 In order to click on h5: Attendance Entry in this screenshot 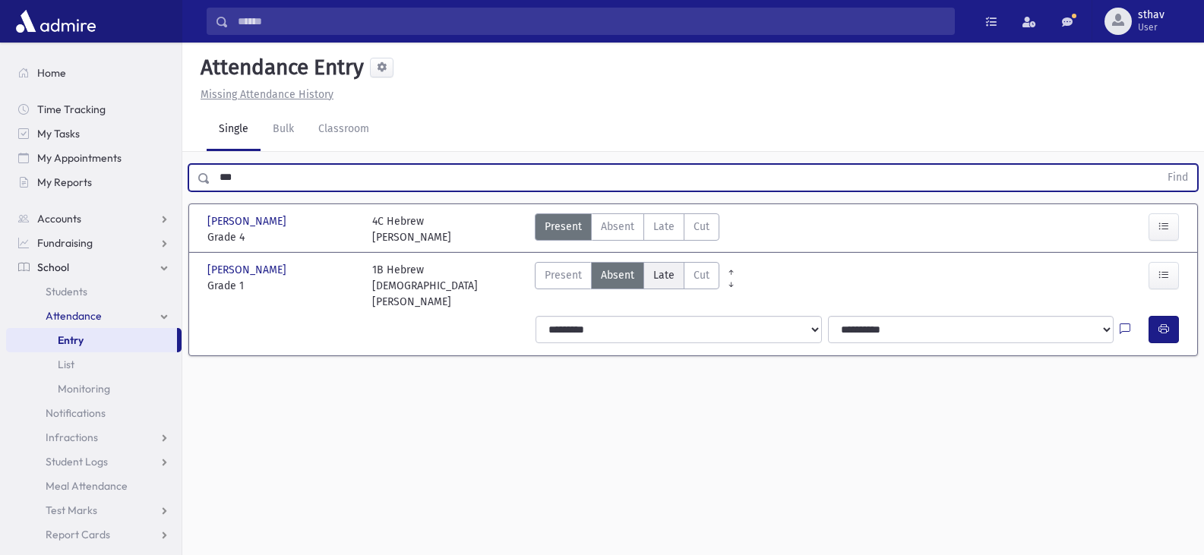, I will do `click(279, 68)`.